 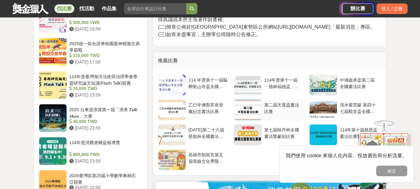 I want to click on a: 114 年度第十一屆艋舺龍山寺盃全國書法比賽, so click(x=194, y=85).